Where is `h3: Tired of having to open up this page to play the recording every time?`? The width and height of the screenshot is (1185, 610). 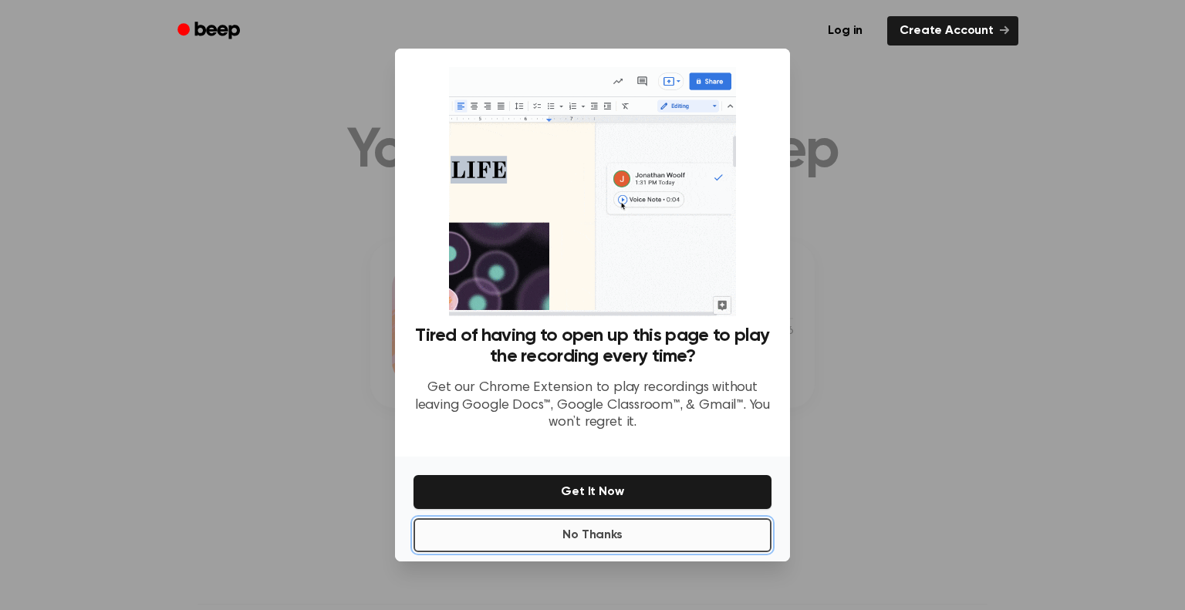 h3: Tired of having to open up this page to play the recording every time? is located at coordinates (592, 346).